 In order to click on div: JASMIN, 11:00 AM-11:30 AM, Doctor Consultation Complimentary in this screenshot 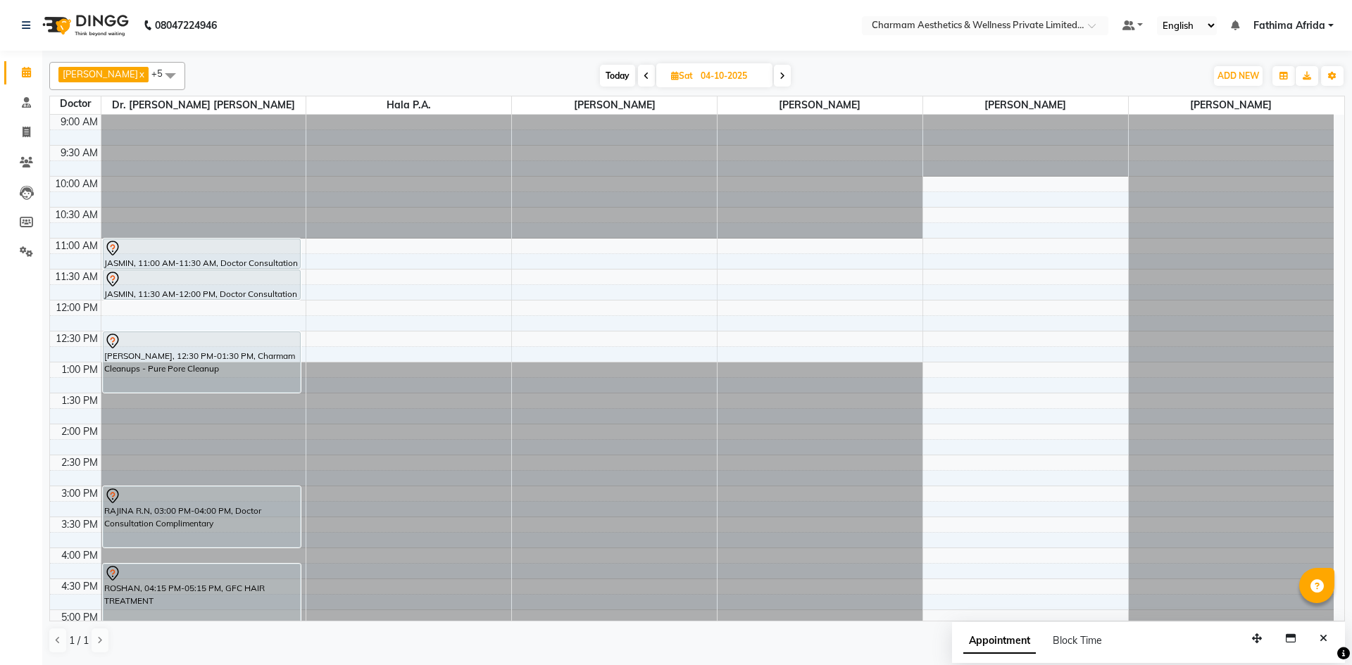, I will do `click(202, 253)`.